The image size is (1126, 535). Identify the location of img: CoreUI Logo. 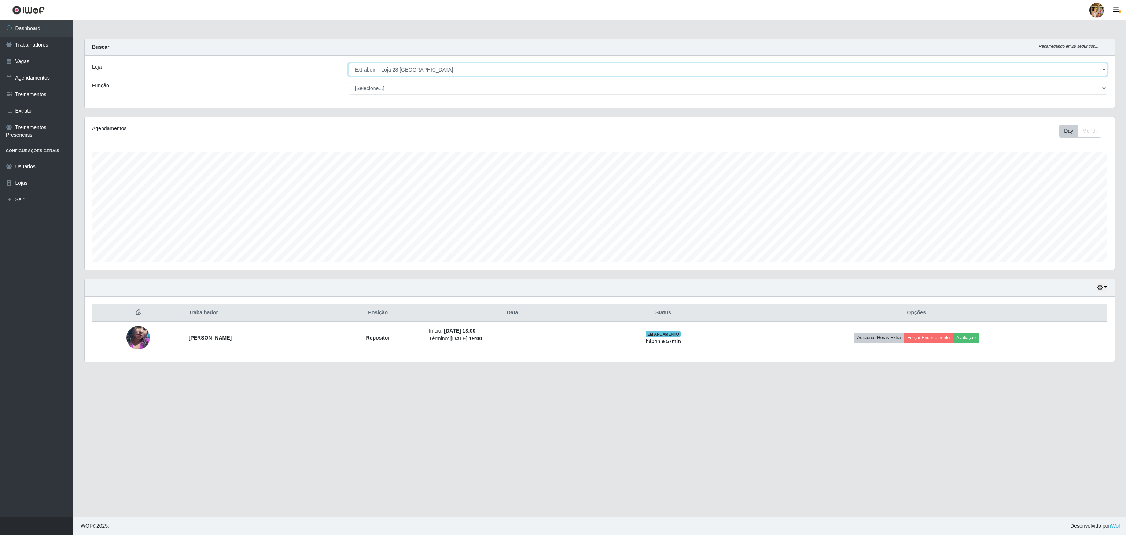
(28, 10).